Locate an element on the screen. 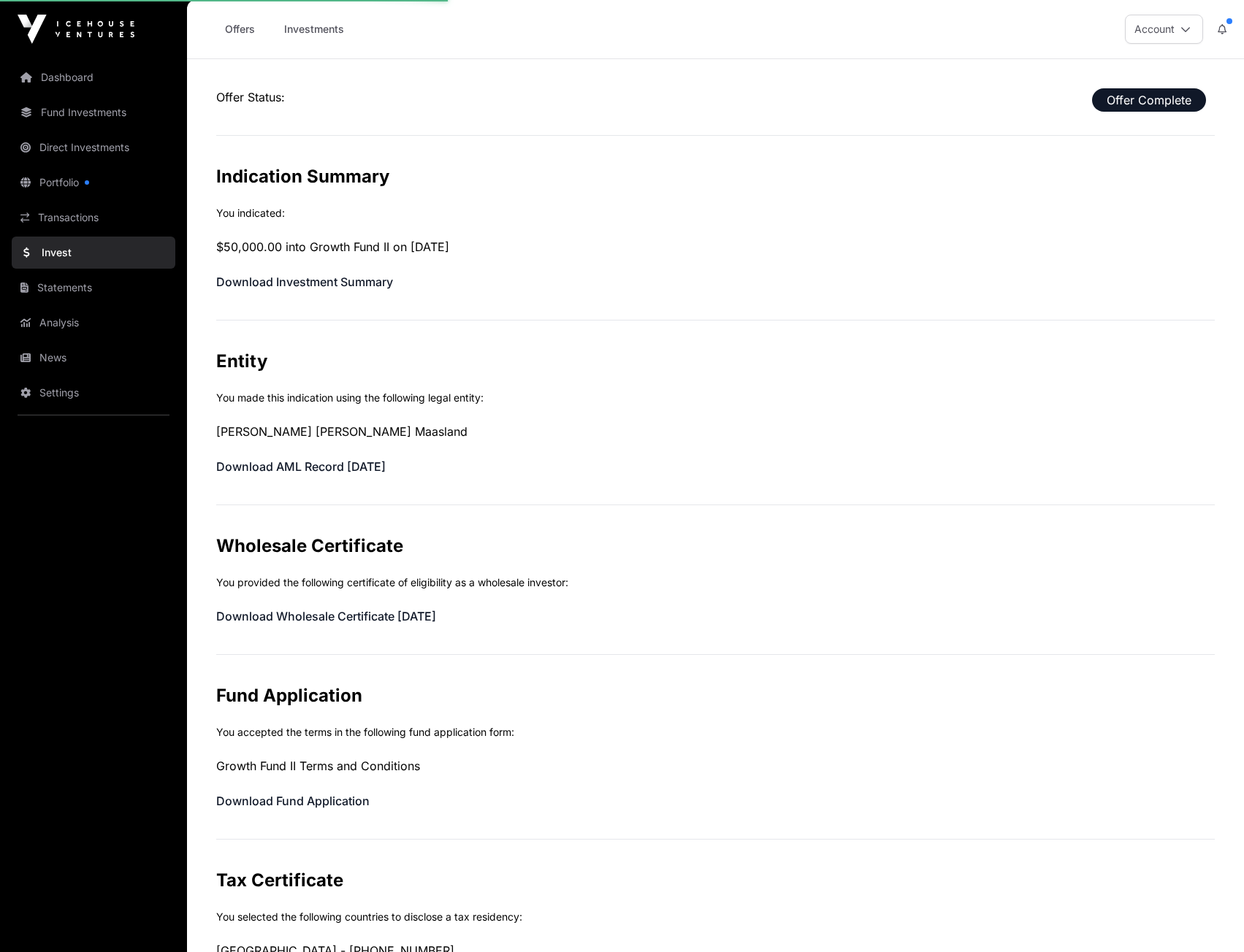 Image resolution: width=1244 pixels, height=952 pixels. h2: Wholesale Certificate is located at coordinates (715, 546).